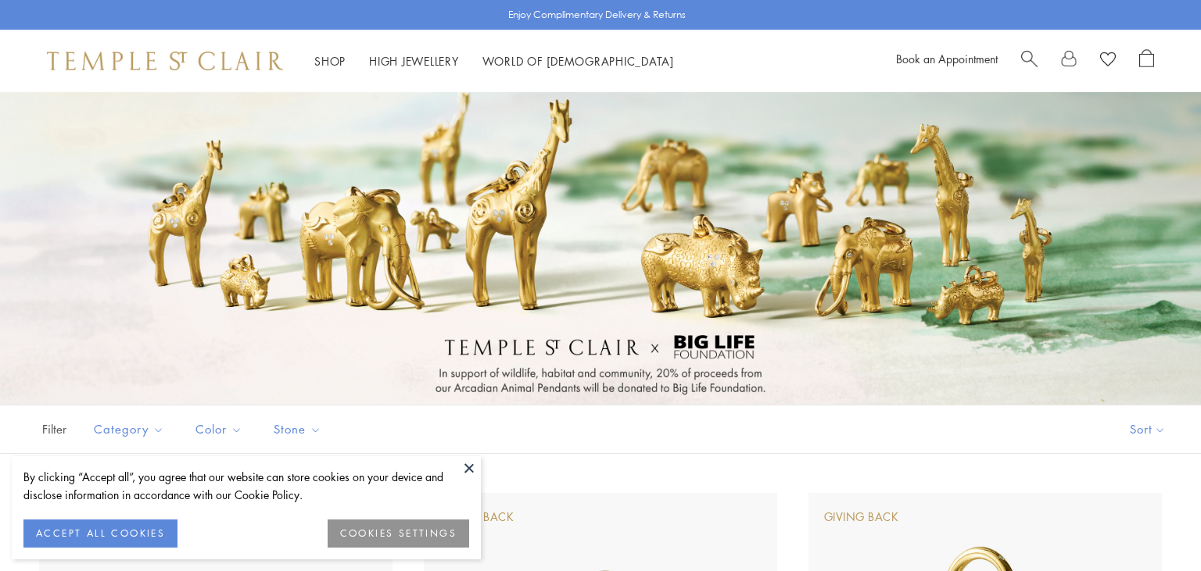 The width and height of the screenshot is (1201, 571). I want to click on a: ShopShop, so click(330, 61).